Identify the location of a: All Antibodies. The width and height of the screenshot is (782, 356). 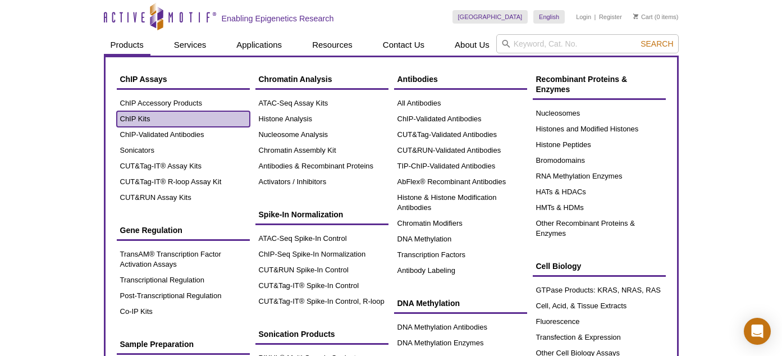
(461, 103).